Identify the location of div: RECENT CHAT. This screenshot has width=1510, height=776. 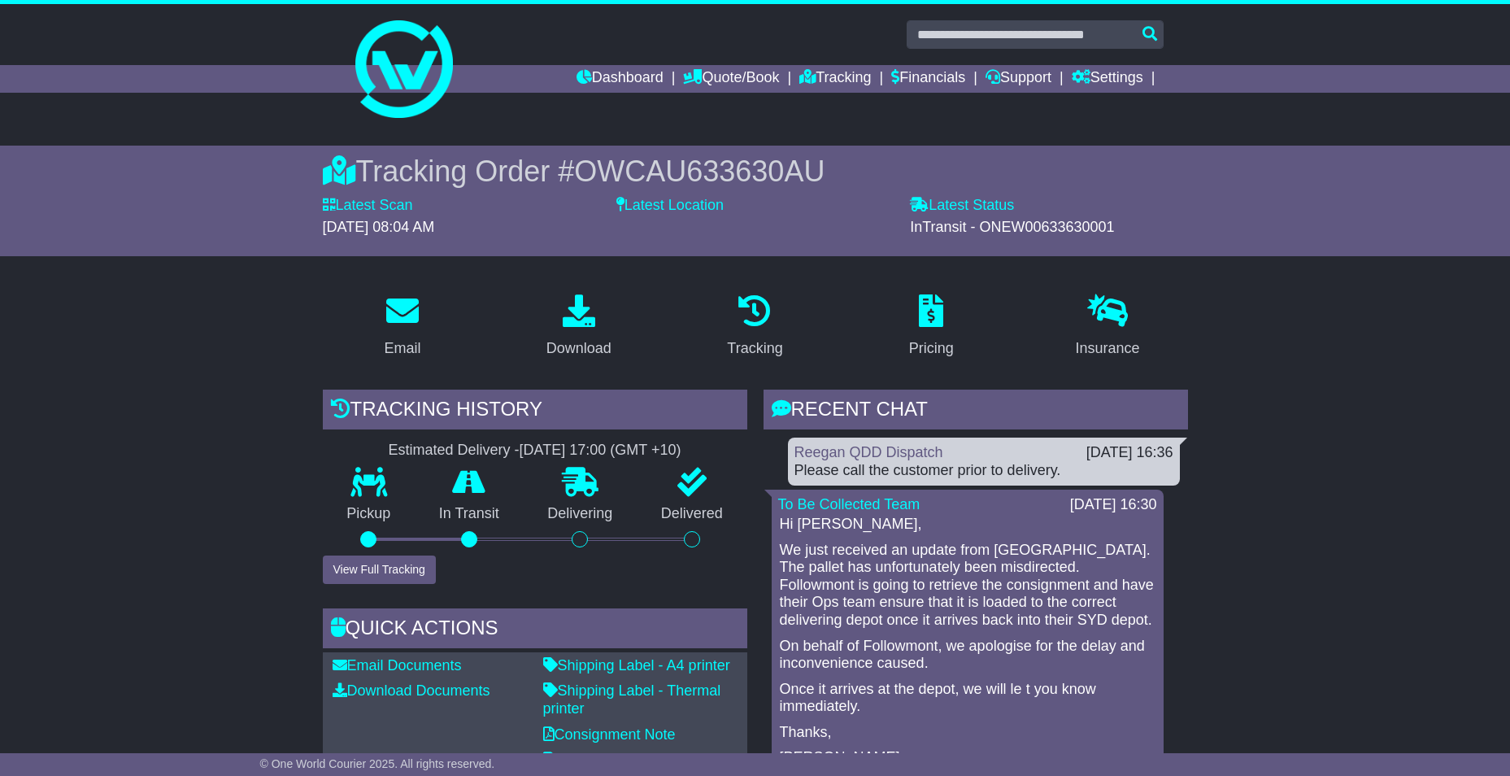
(976, 412).